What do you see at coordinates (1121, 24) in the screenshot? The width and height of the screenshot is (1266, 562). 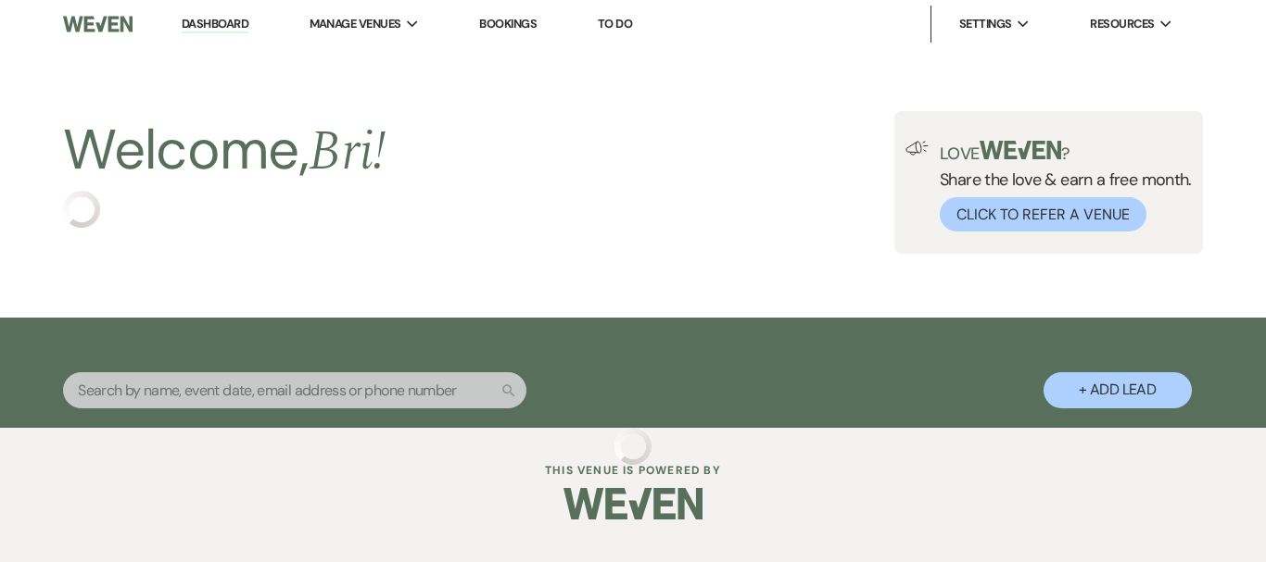 I see `span: Resources` at bounding box center [1121, 24].